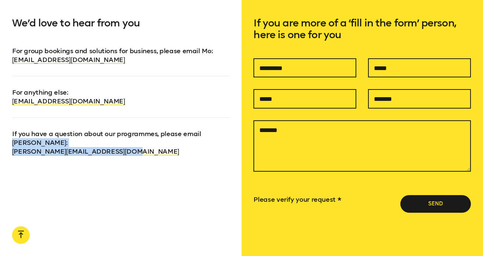 Image resolution: width=483 pixels, height=256 pixels. I want to click on span: Send, so click(435, 204).